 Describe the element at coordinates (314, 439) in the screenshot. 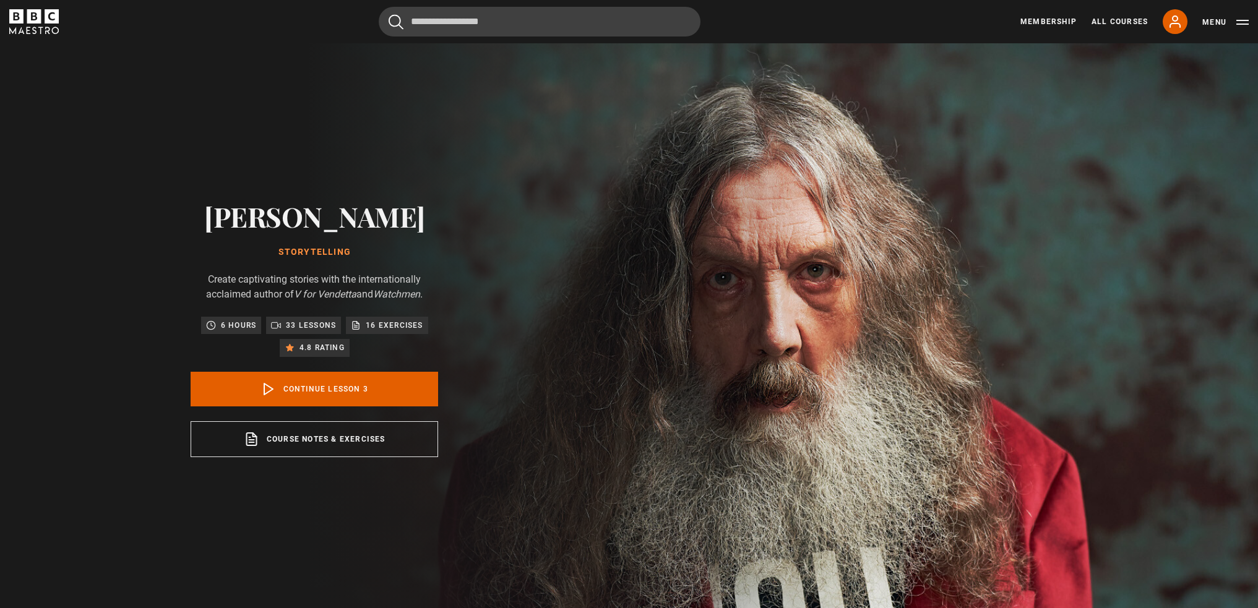

I see `a: Course notes & exercises` at that location.